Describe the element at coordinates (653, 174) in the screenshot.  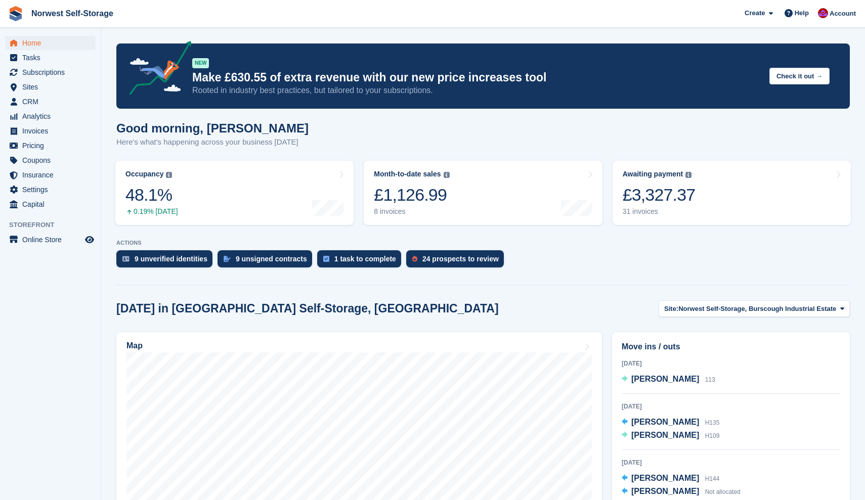
I see `div: Awaiting payment` at that location.